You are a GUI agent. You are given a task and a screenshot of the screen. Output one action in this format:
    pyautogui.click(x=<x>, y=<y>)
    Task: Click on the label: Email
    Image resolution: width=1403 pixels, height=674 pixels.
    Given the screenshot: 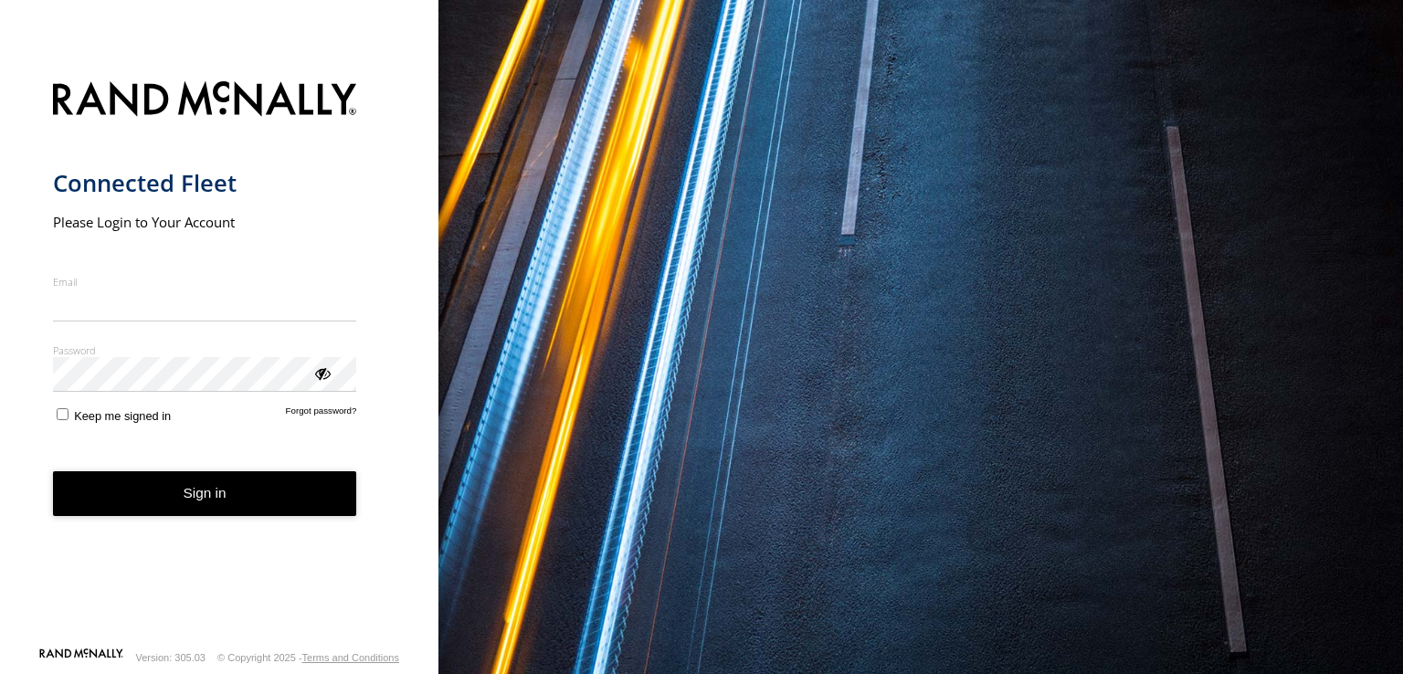 What is the action you would take?
    pyautogui.click(x=205, y=281)
    